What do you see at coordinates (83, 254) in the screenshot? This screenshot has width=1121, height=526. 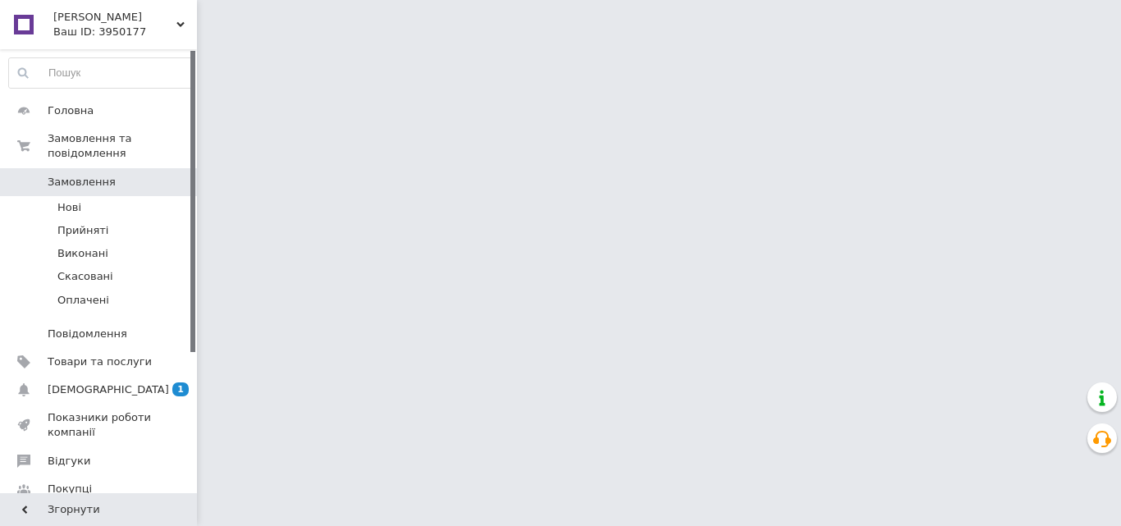 I see `span: Виконані` at bounding box center [83, 254].